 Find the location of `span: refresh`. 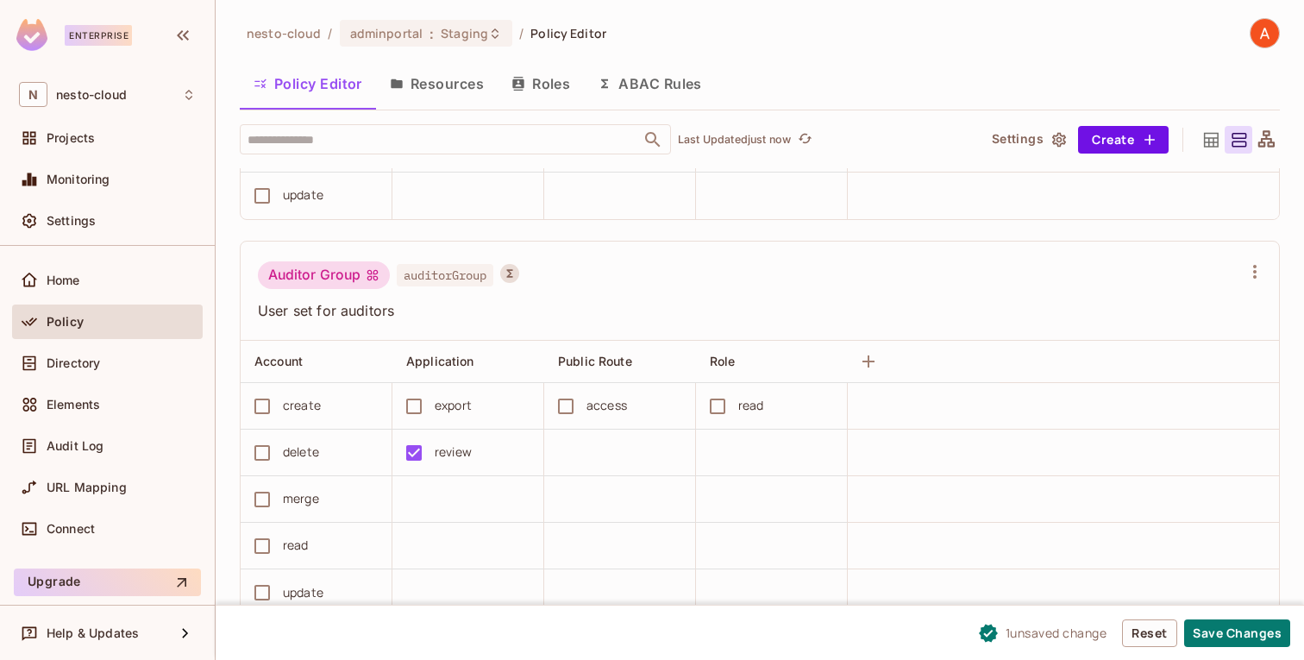

span: refresh is located at coordinates (805, 140).